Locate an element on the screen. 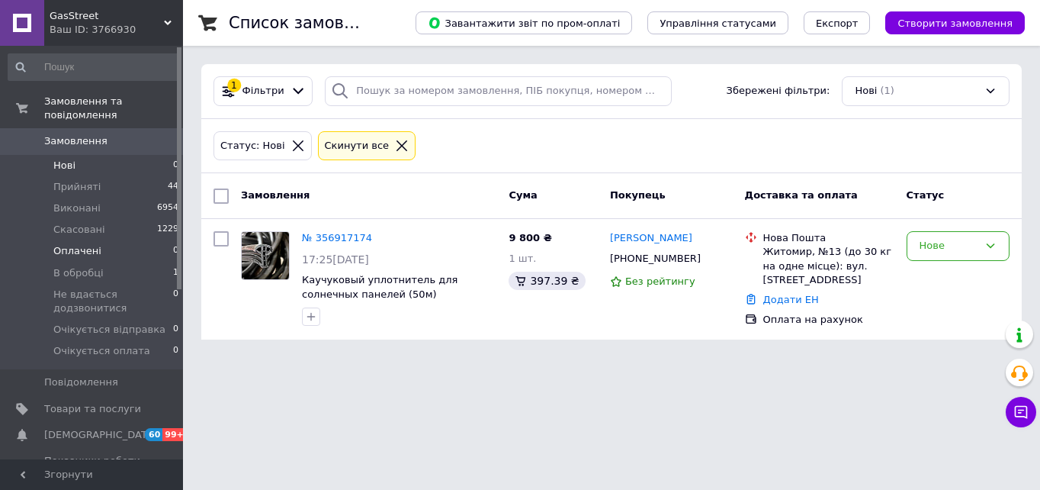  span: Експорт is located at coordinates (837, 23).